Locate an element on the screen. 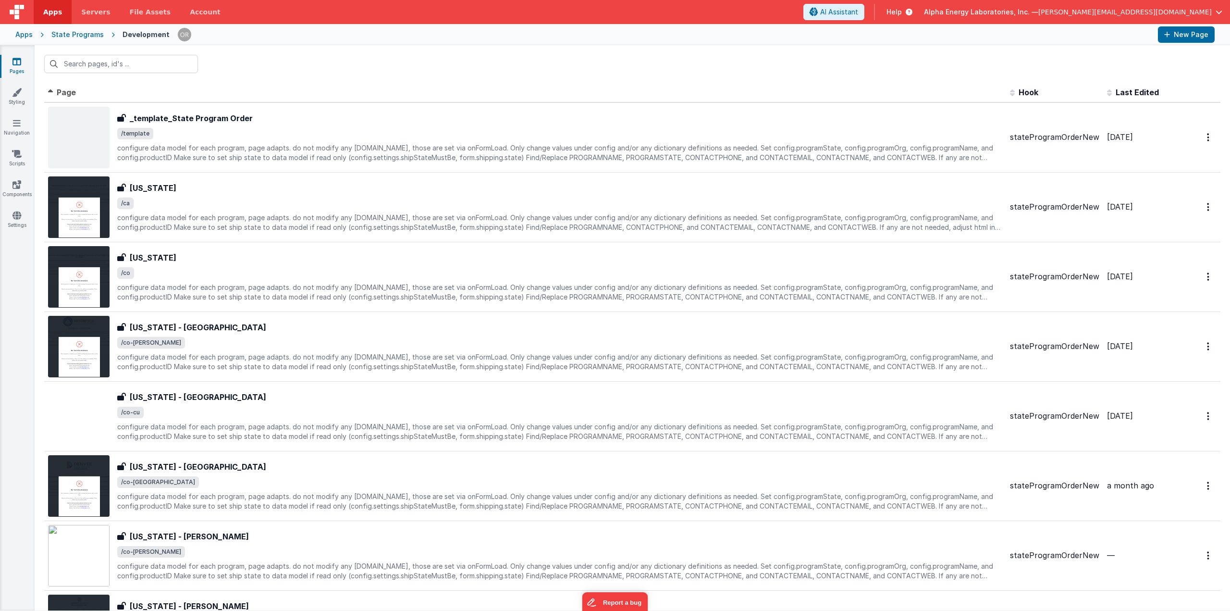 Image resolution: width=1230 pixels, height=611 pixels. button: New Page is located at coordinates (1186, 35).